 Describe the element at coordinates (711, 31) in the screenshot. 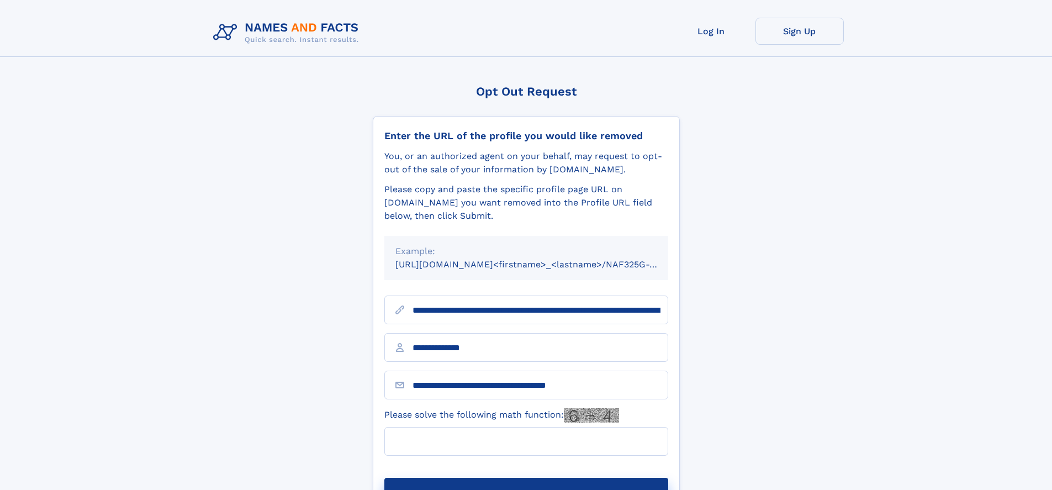

I see `a: Log In` at that location.